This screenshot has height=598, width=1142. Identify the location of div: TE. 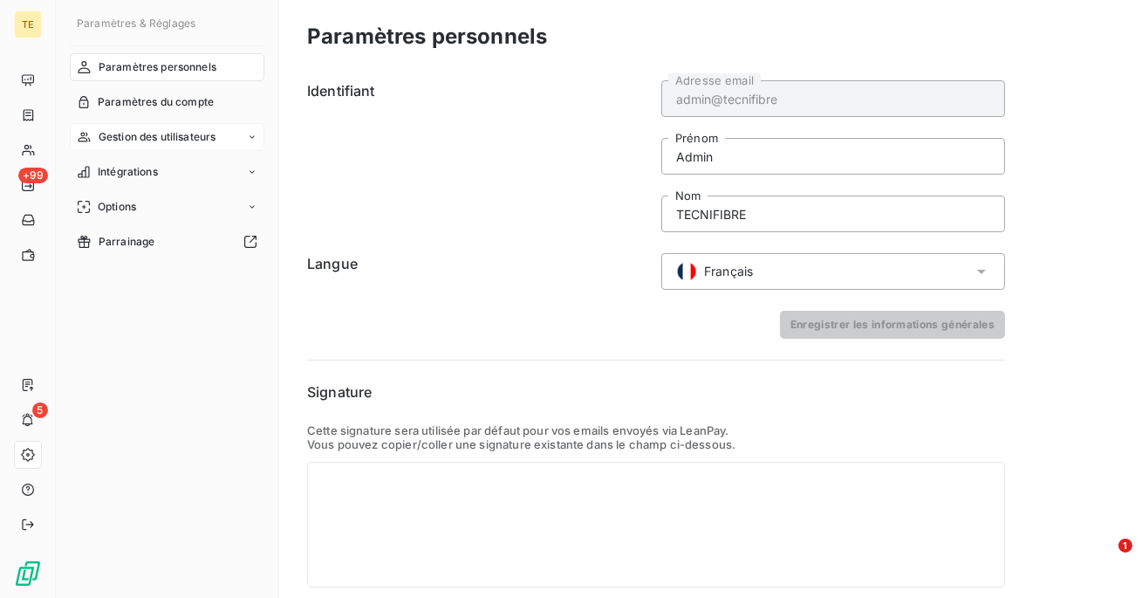
(28, 24).